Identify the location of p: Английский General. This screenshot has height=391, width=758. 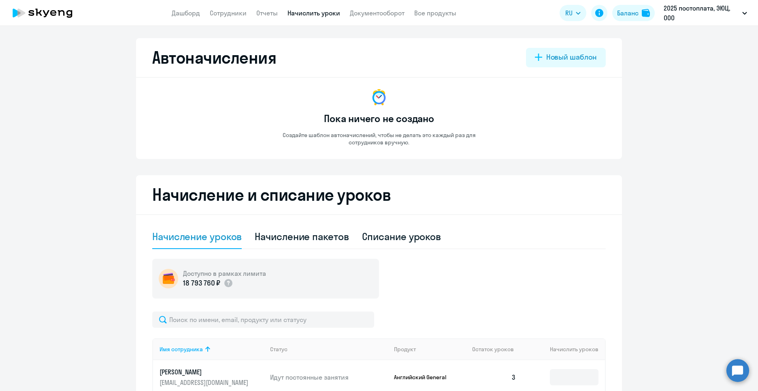
(425, 377).